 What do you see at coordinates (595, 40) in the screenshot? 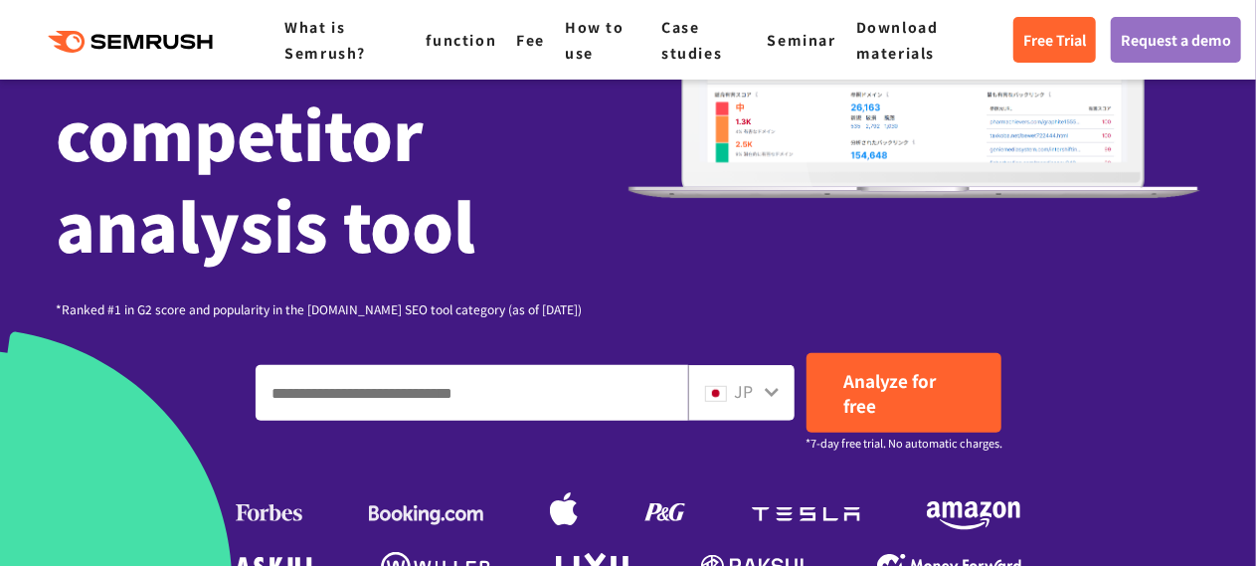
I see `a: How to use` at bounding box center [595, 40].